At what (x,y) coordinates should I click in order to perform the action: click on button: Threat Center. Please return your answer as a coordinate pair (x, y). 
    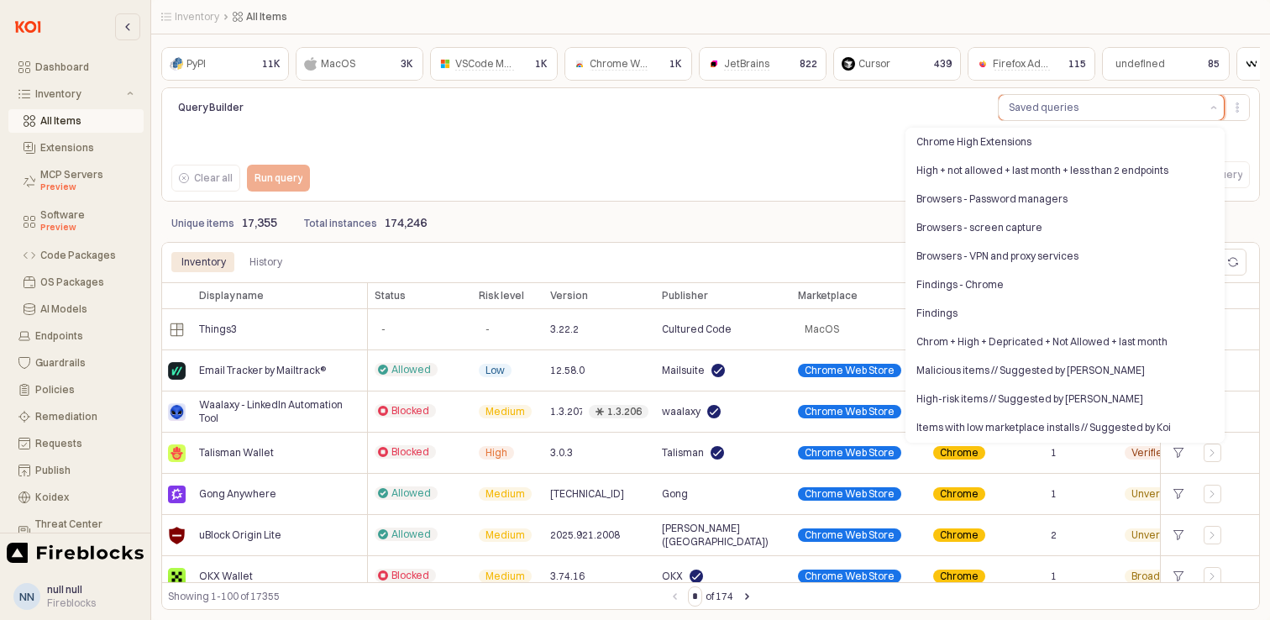
    Looking at the image, I should click on (76, 531).